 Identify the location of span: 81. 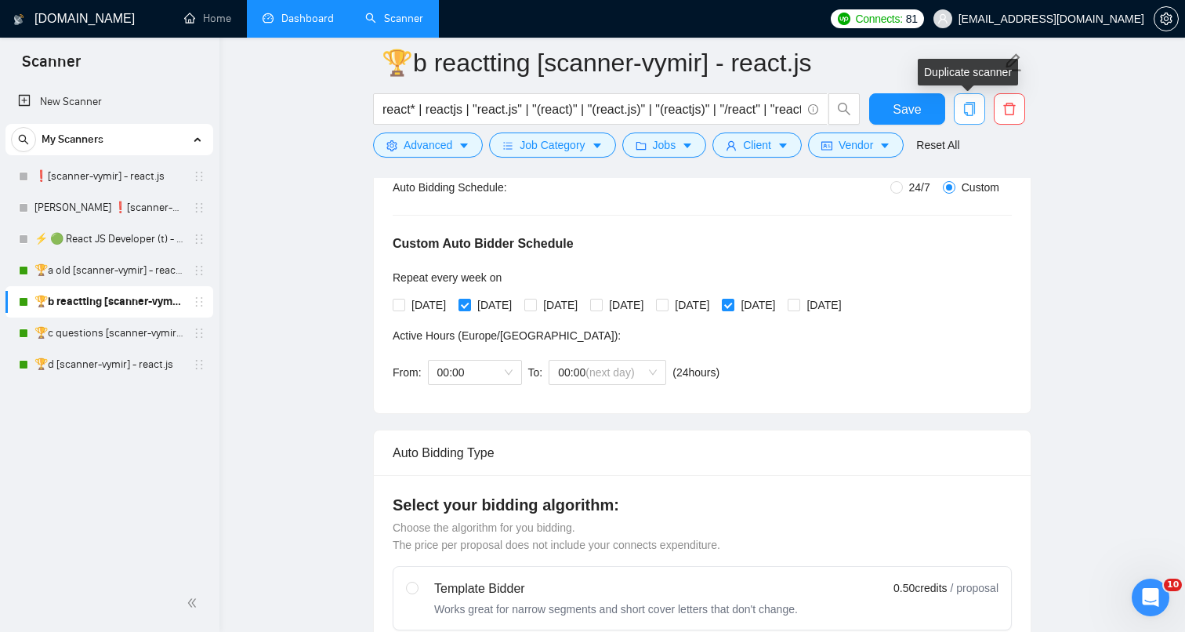
(912, 19).